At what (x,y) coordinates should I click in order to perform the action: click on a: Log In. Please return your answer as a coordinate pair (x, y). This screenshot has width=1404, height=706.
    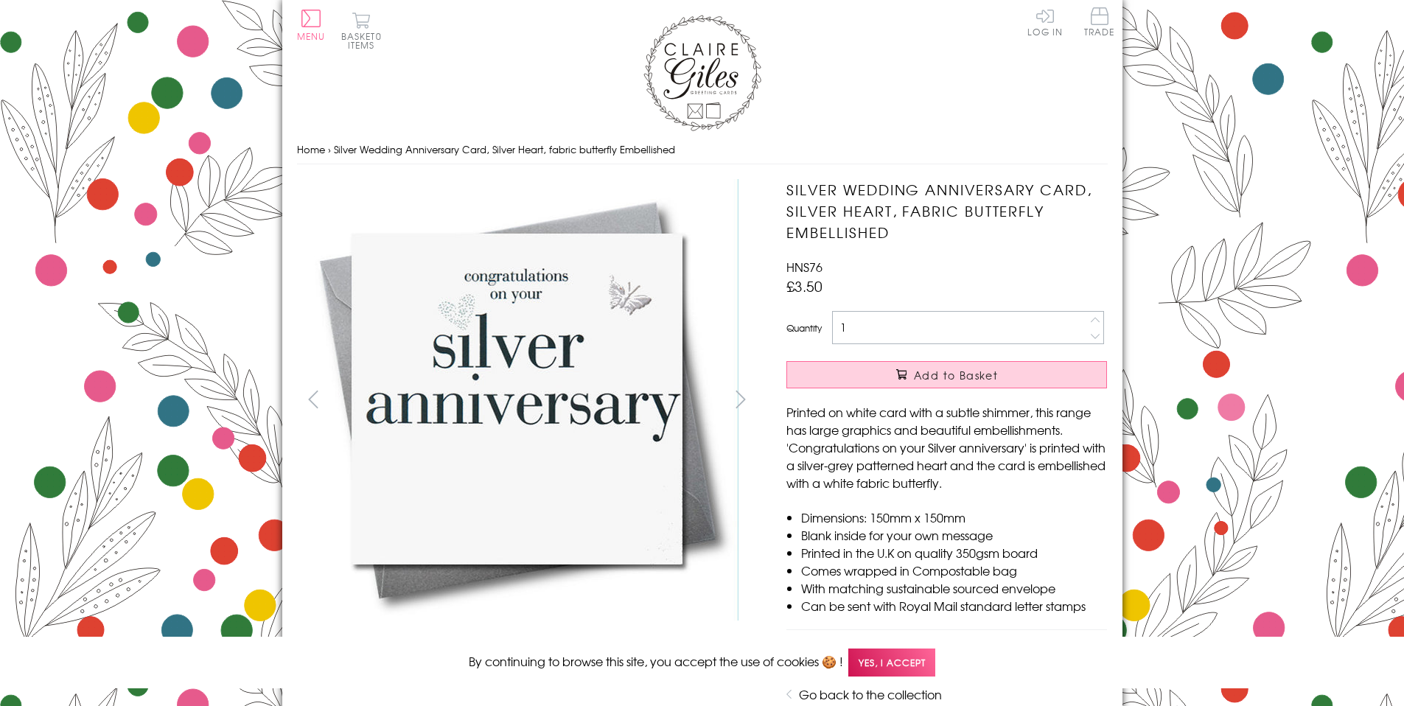
    Looking at the image, I should click on (1045, 21).